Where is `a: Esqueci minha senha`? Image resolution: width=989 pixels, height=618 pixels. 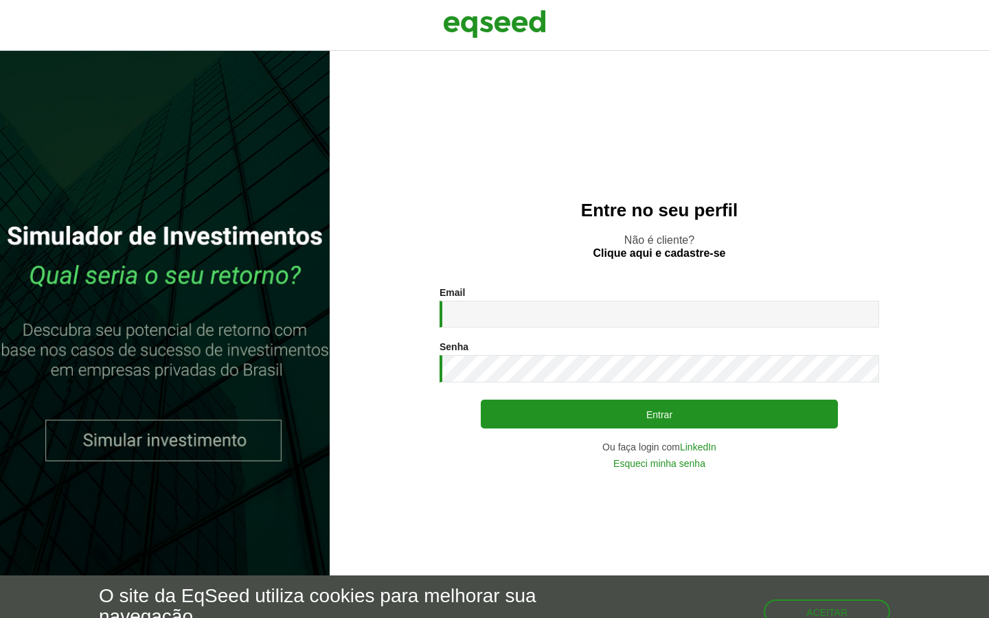 a: Esqueci minha senha is located at coordinates (660, 464).